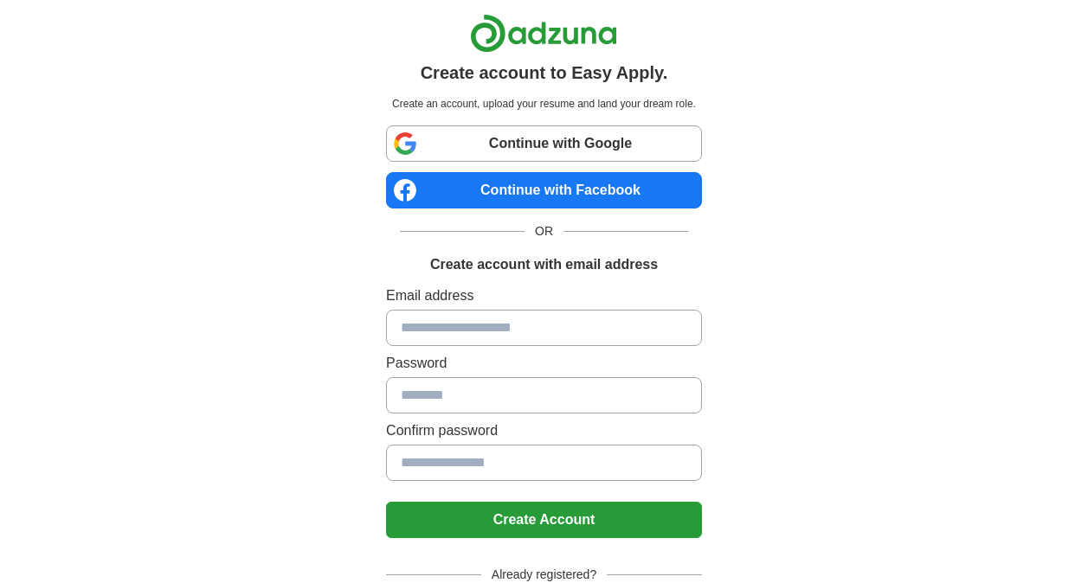 This screenshot has height=583, width=1088. I want to click on img: Adzuna logo, so click(543, 33).